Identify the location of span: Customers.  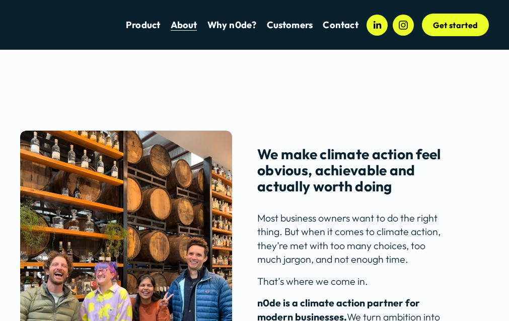
(290, 25).